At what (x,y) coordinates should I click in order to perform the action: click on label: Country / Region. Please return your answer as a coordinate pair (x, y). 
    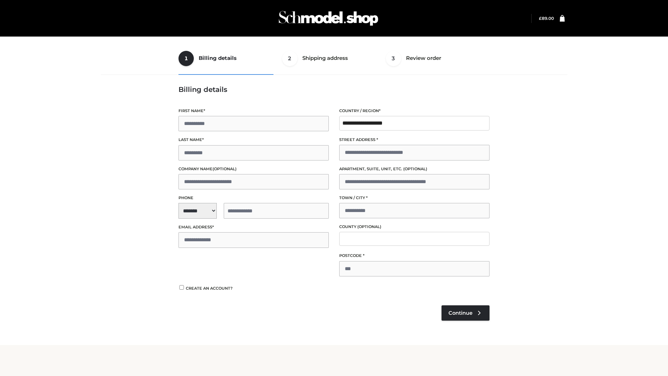
    Looking at the image, I should click on (414, 111).